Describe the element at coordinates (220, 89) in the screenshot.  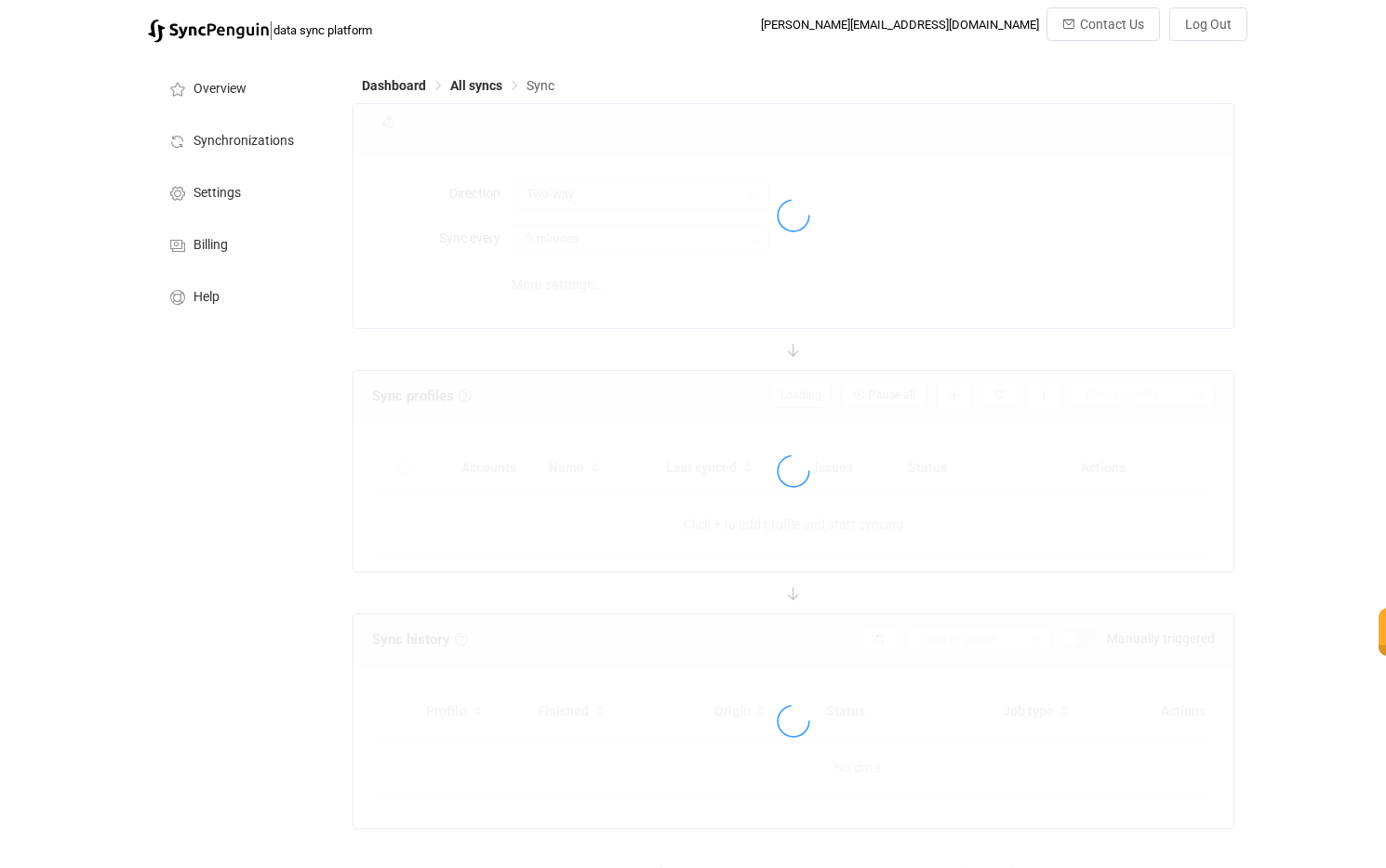
I see `span: Overview` at that location.